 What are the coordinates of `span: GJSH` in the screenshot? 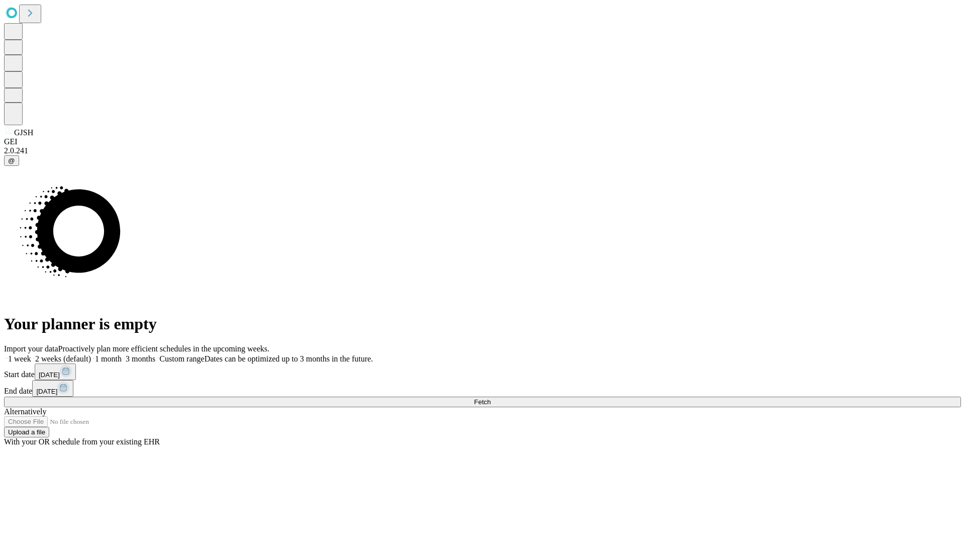 It's located at (24, 132).